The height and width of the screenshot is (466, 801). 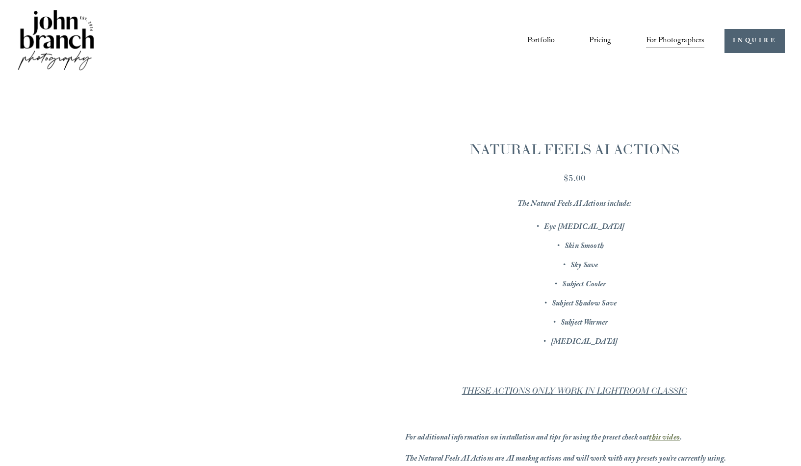 I want to click on em: Skin Smooth, so click(x=584, y=246).